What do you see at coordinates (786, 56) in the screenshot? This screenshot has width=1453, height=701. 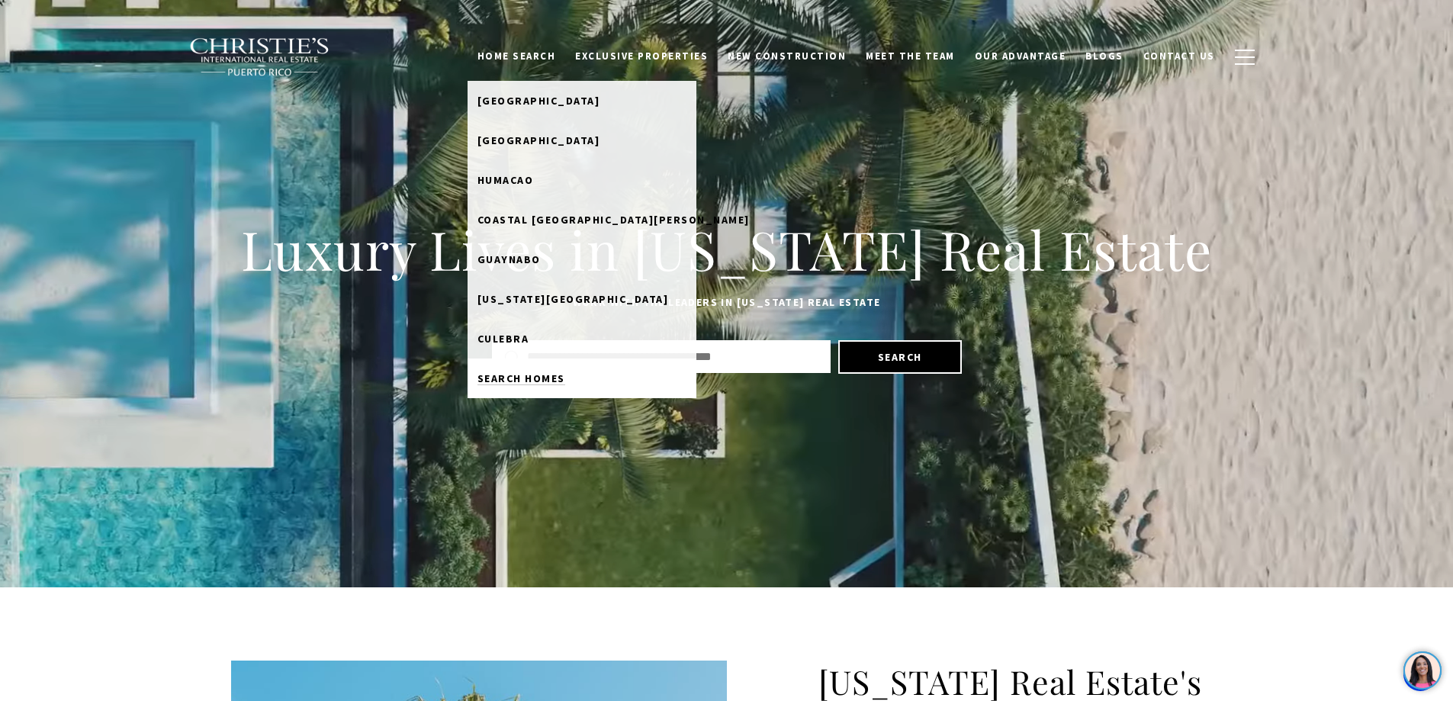 I see `a: New Construction` at bounding box center [786, 56].